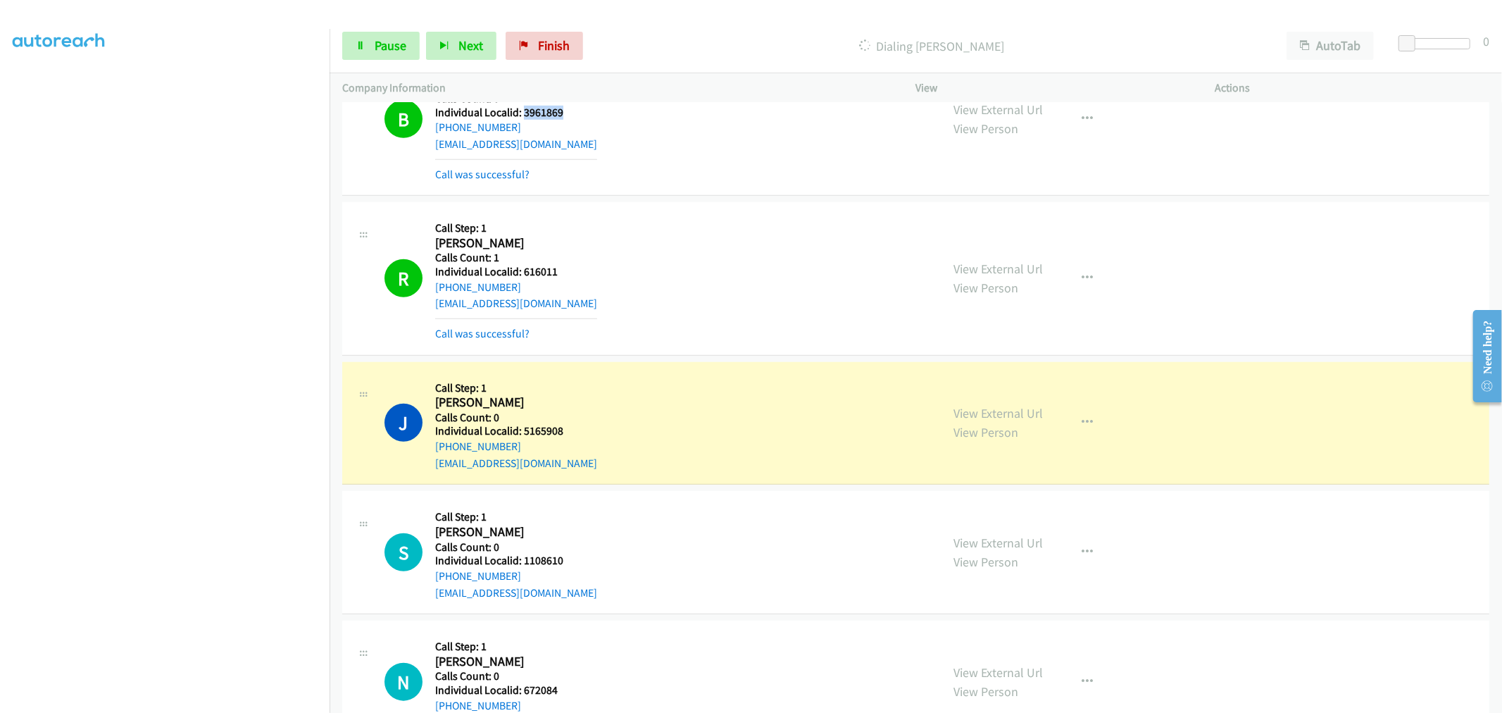 The image size is (1502, 713). I want to click on p: Actions, so click(1352, 88).